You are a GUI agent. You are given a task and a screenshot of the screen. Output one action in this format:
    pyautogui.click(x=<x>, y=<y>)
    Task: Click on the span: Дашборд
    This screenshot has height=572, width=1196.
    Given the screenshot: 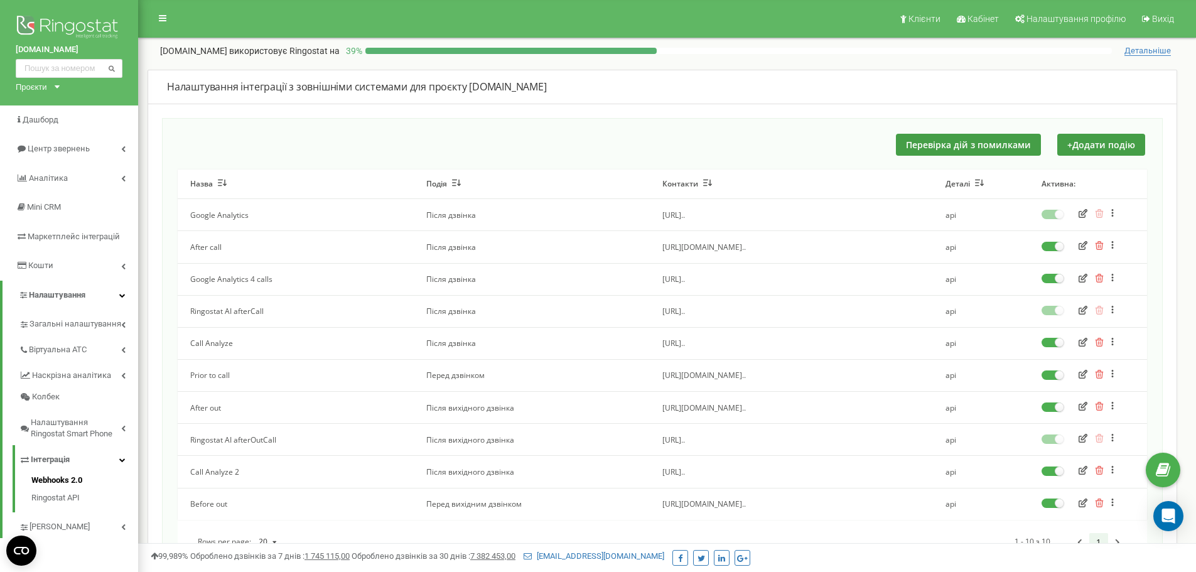 What is the action you would take?
    pyautogui.click(x=40, y=119)
    